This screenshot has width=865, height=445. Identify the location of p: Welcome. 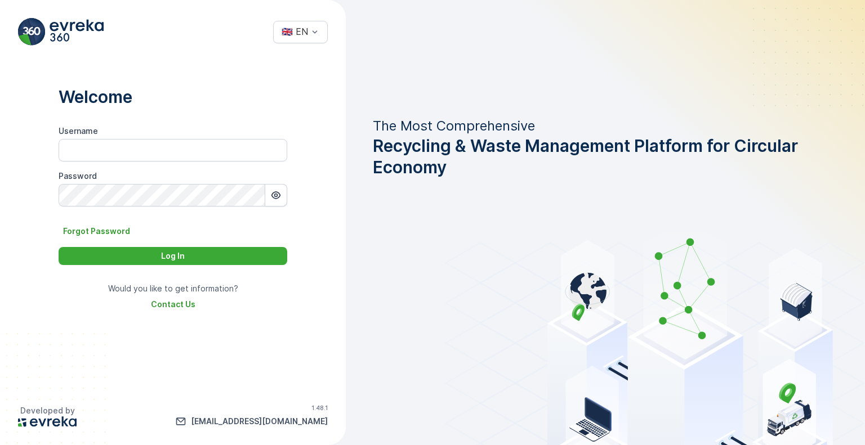
(173, 97).